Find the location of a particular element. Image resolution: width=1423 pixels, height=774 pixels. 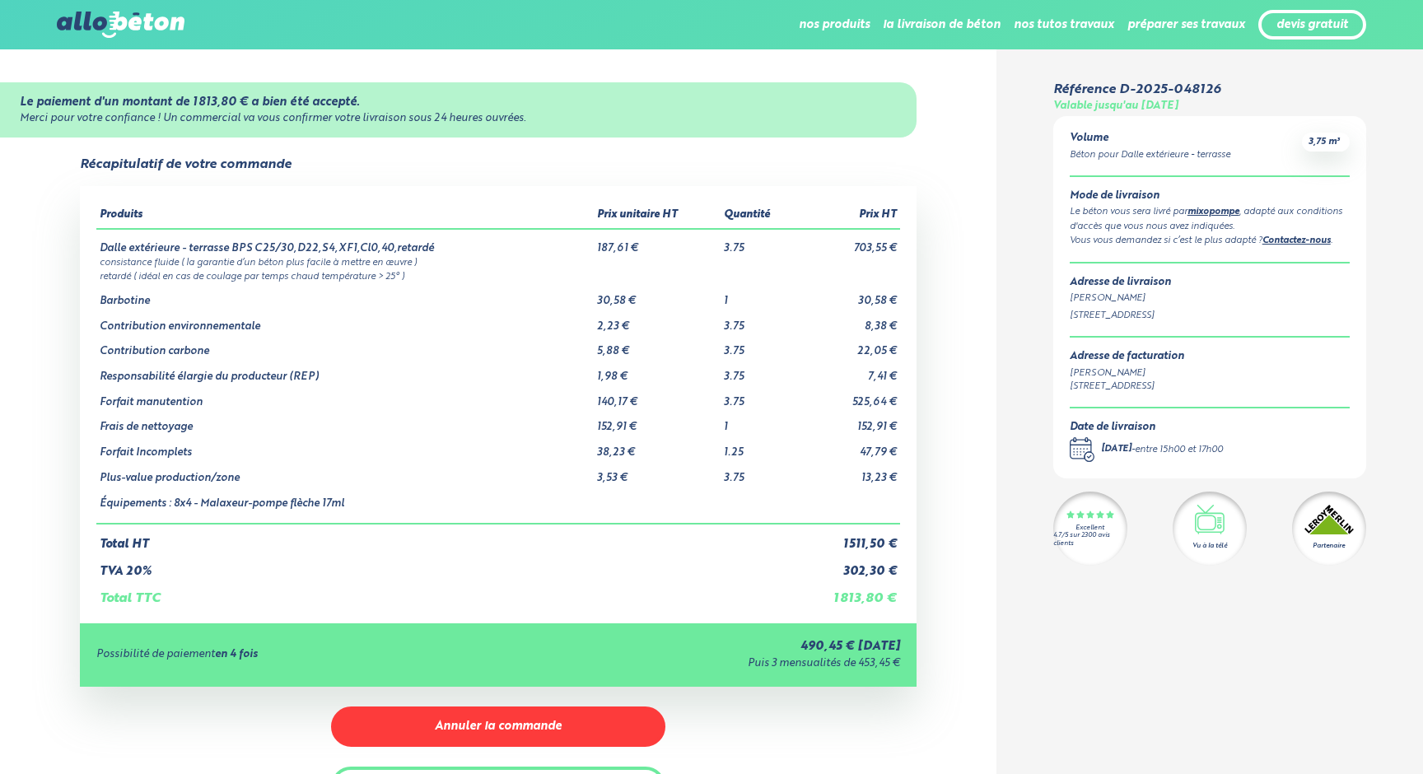

div: Référence D-2025-048126 is located at coordinates (1136, 90).